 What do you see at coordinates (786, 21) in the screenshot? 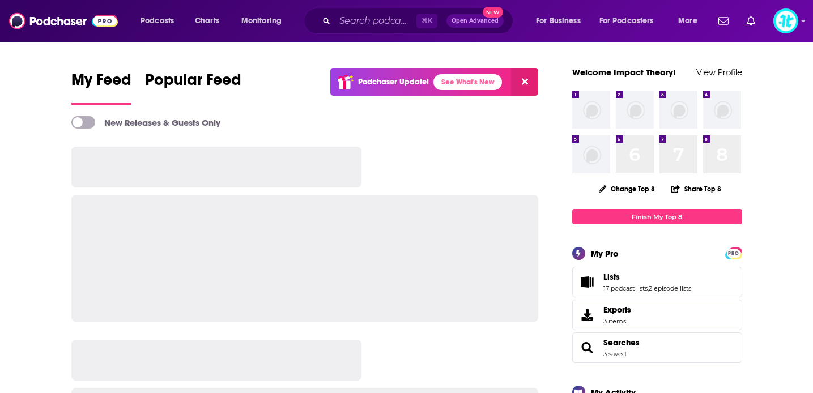
I see `button: Show profile menu` at bounding box center [786, 21].